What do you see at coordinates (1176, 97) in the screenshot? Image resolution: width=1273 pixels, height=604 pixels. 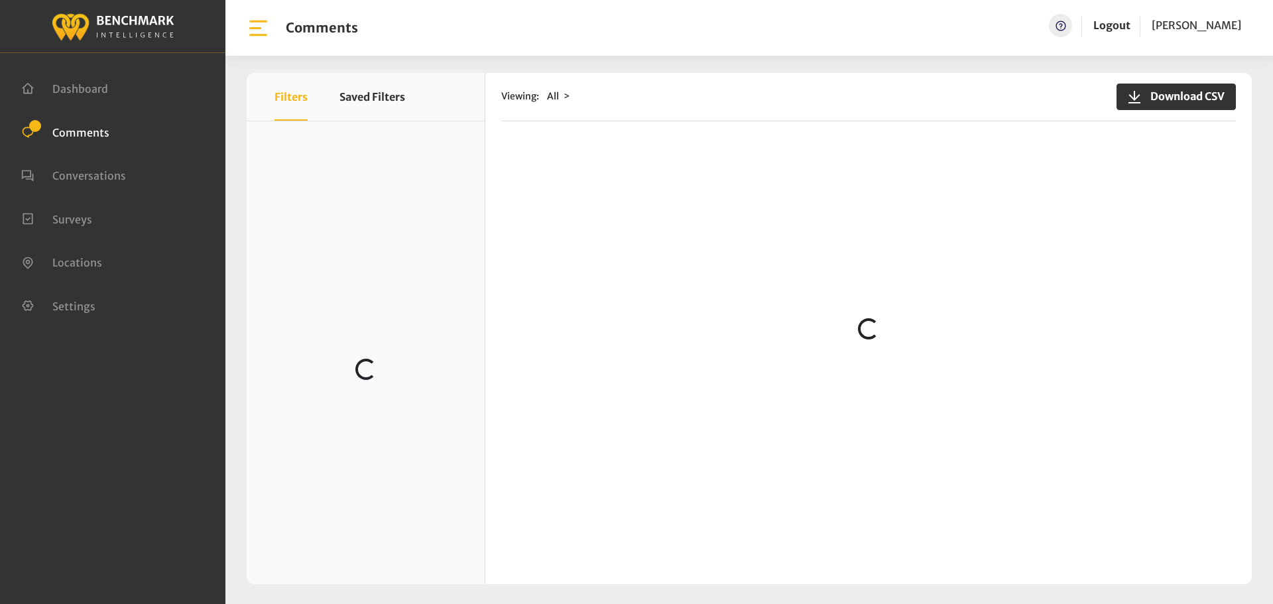 I see `button: Download CSV` at bounding box center [1176, 97].